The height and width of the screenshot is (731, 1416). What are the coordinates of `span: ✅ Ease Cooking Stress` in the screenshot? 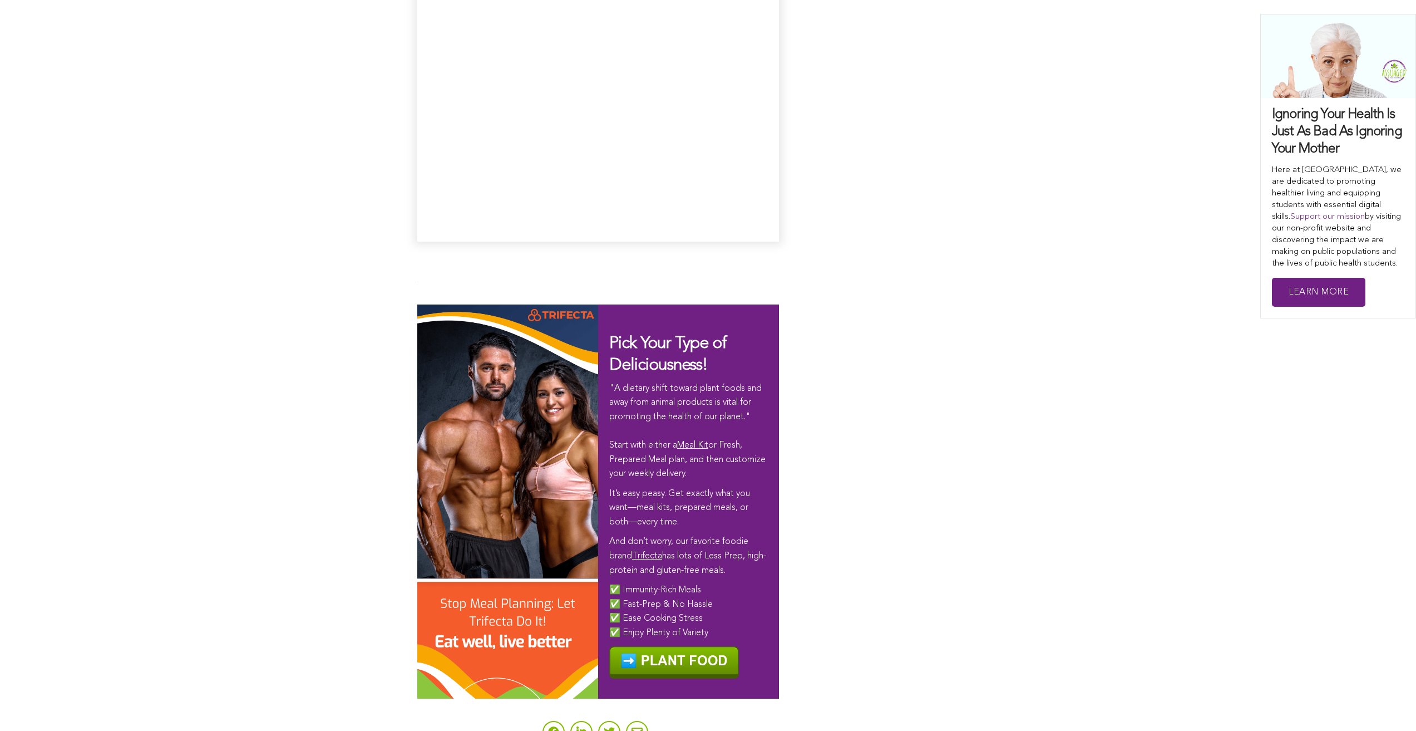 It's located at (656, 618).